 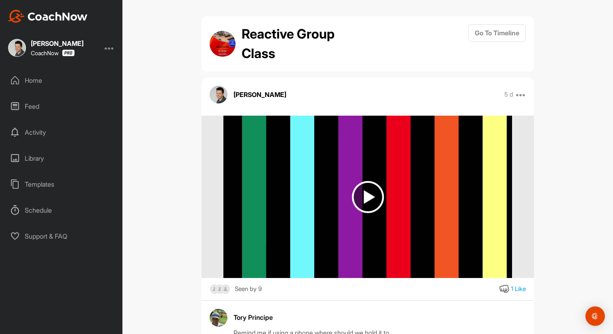 What do you see at coordinates (497, 44) in the screenshot?
I see `a: Go To Timeline` at bounding box center [497, 44].